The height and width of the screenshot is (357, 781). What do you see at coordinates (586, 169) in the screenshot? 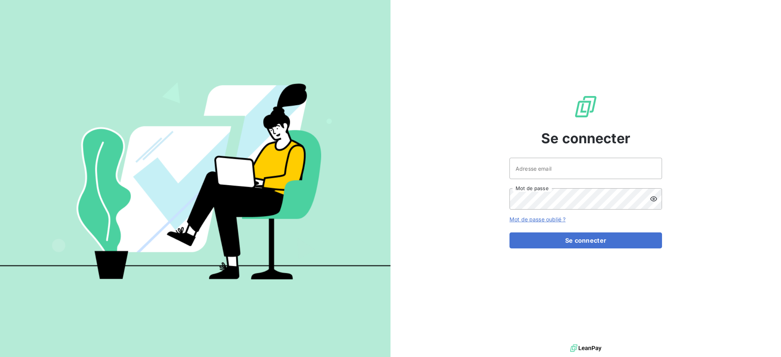
I see `input: placeholder` at bounding box center [586, 169].